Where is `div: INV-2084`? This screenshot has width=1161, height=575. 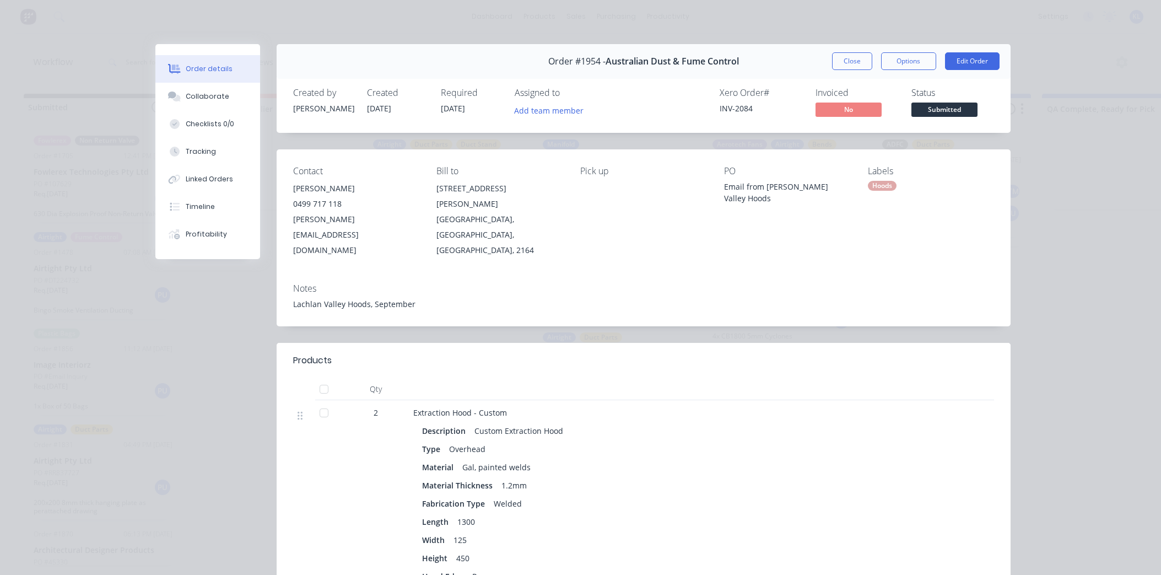
div: INV-2084 is located at coordinates (761, 108).